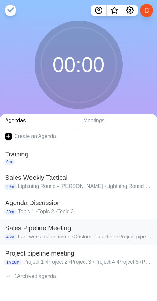 The width and height of the screenshot is (157, 301). What do you see at coordinates (87, 262) in the screenshot?
I see `p: Project 1 Project 2 Project 3 Project 4 Project 5 Project 6 Project 7 Project 8 Project 9 Project...` at bounding box center [87, 262].